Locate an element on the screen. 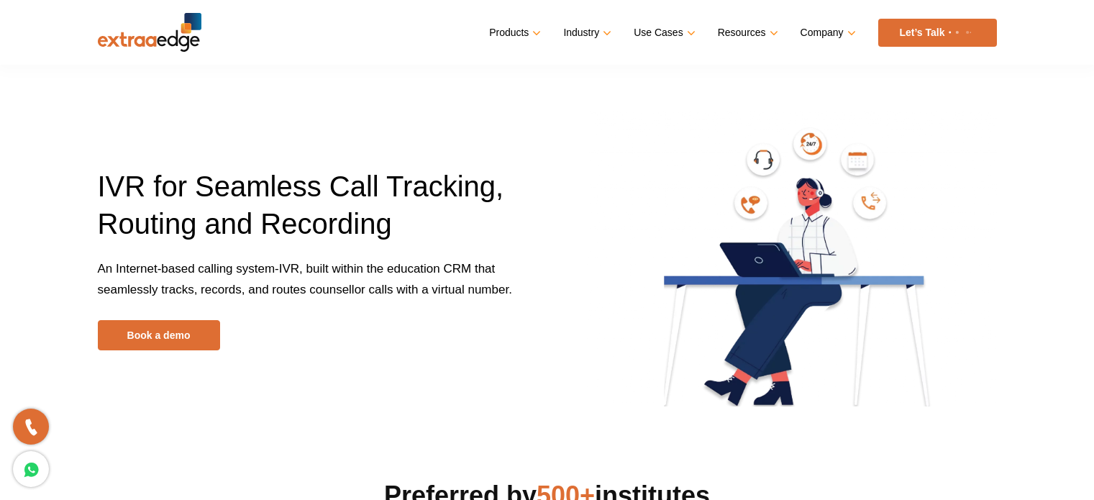 The width and height of the screenshot is (1094, 500). a: Products is located at coordinates (514, 32).